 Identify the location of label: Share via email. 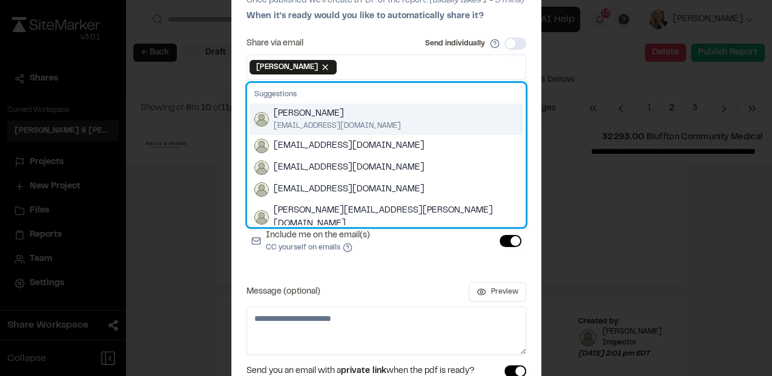
(275, 44).